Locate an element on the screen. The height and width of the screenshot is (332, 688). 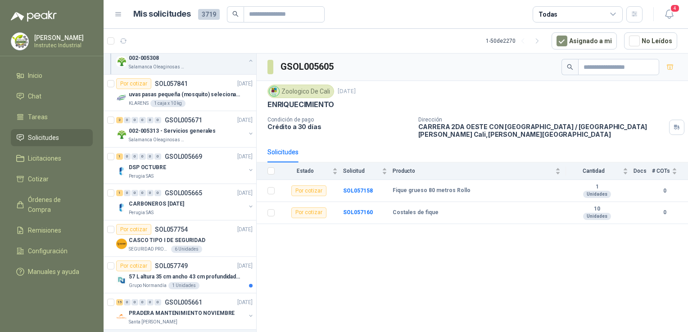
button: 4 is located at coordinates (669, 14).